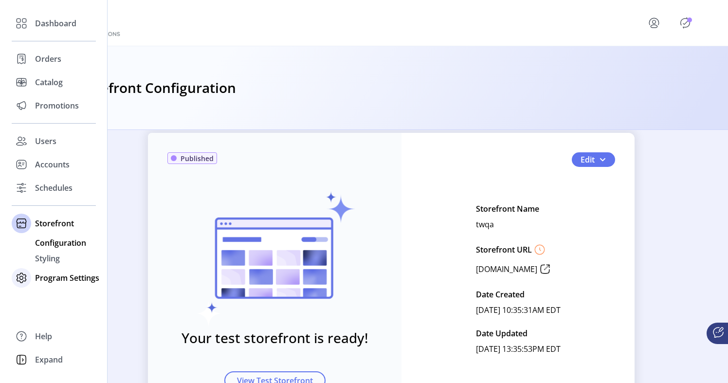 Image resolution: width=728 pixels, height=383 pixels. What do you see at coordinates (46, 141) in the screenshot?
I see `span: Users` at bounding box center [46, 141].